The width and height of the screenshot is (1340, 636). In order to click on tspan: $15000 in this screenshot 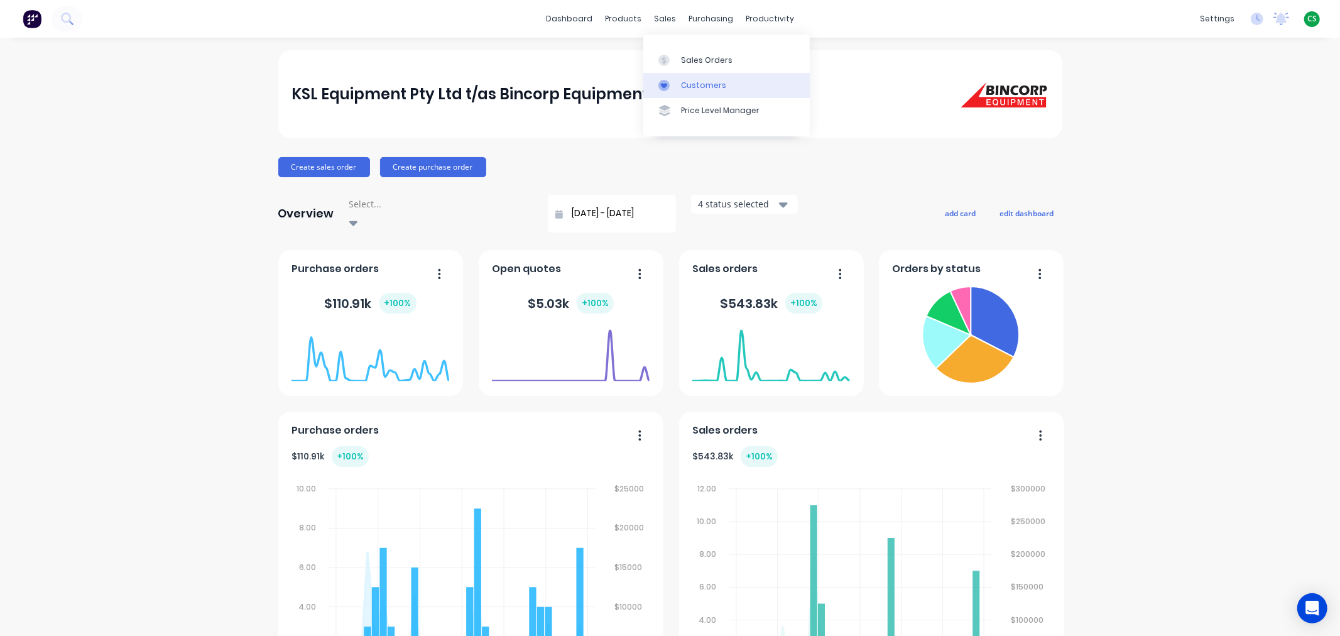, I will do `click(629, 567)`.